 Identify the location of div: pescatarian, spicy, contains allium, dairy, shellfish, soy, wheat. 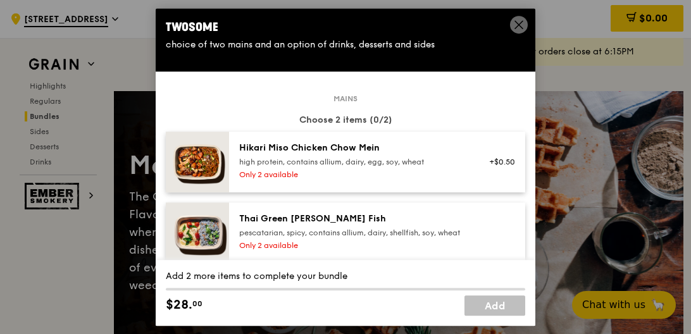
(352, 233).